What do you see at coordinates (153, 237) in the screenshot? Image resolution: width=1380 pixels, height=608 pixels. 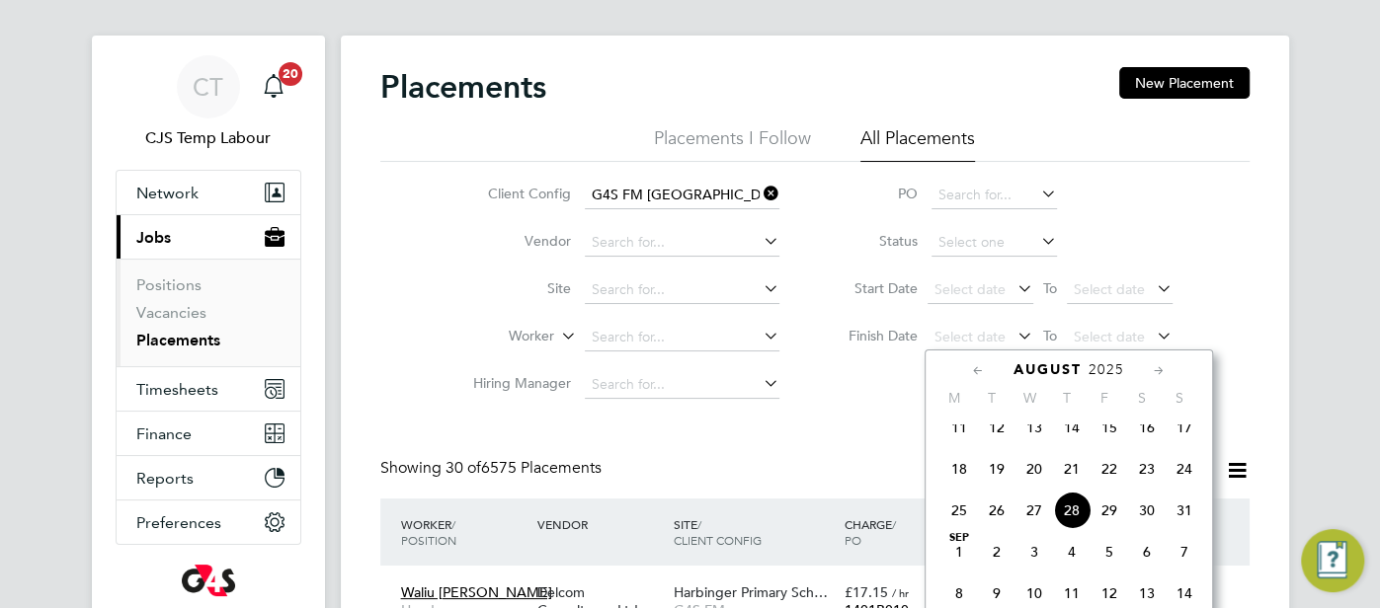 I see `span: Jobs` at bounding box center [153, 237].